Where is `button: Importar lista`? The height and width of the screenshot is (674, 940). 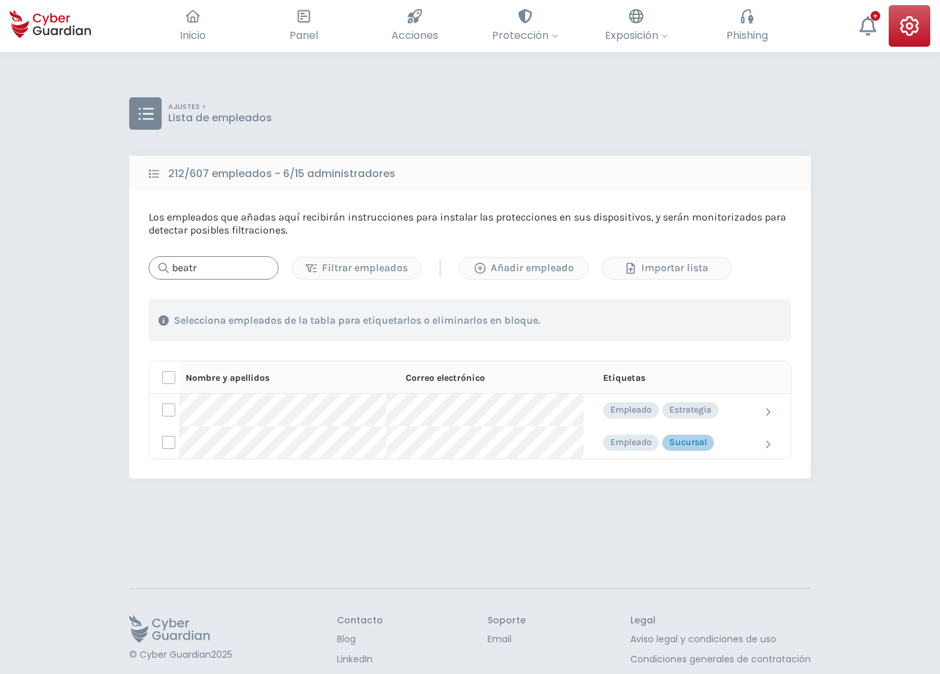
button: Importar lista is located at coordinates (667, 268).